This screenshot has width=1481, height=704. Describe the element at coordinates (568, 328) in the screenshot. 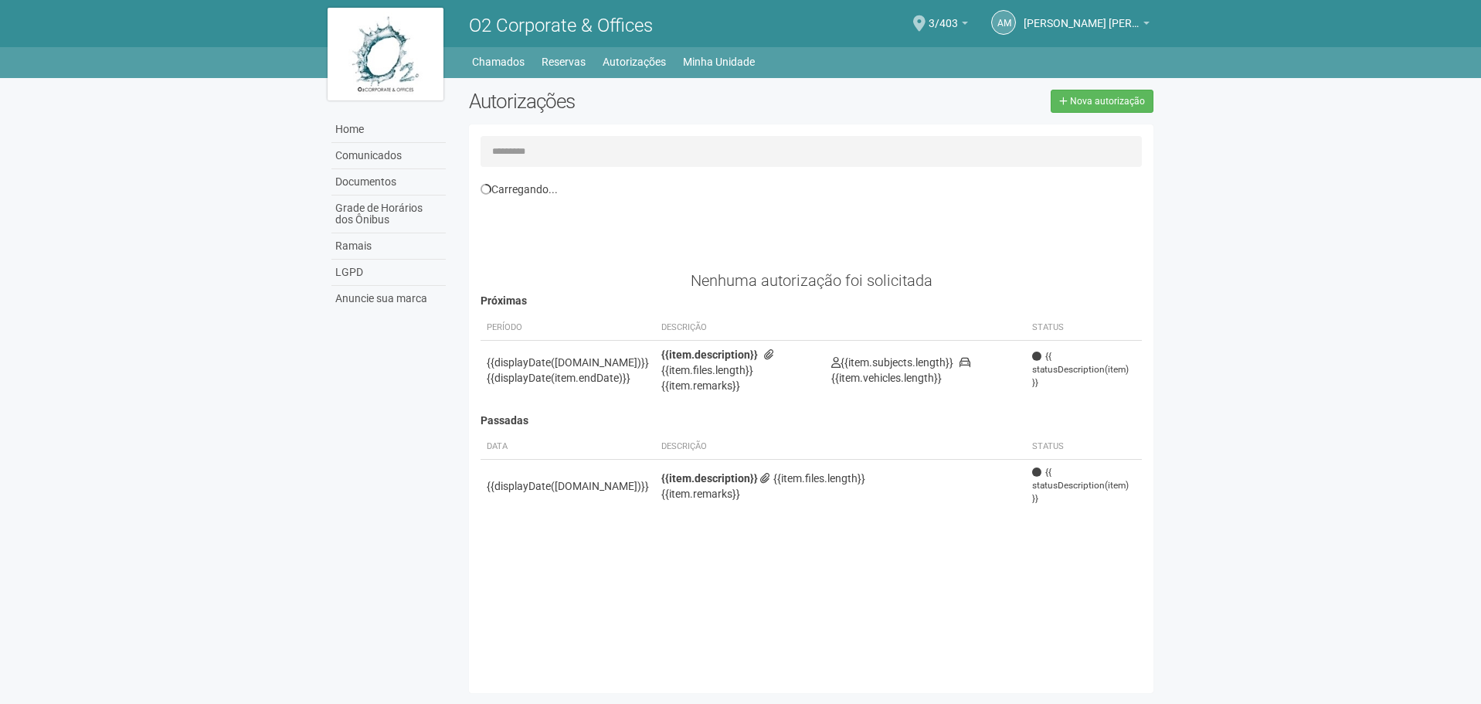

I see `th: Período` at that location.